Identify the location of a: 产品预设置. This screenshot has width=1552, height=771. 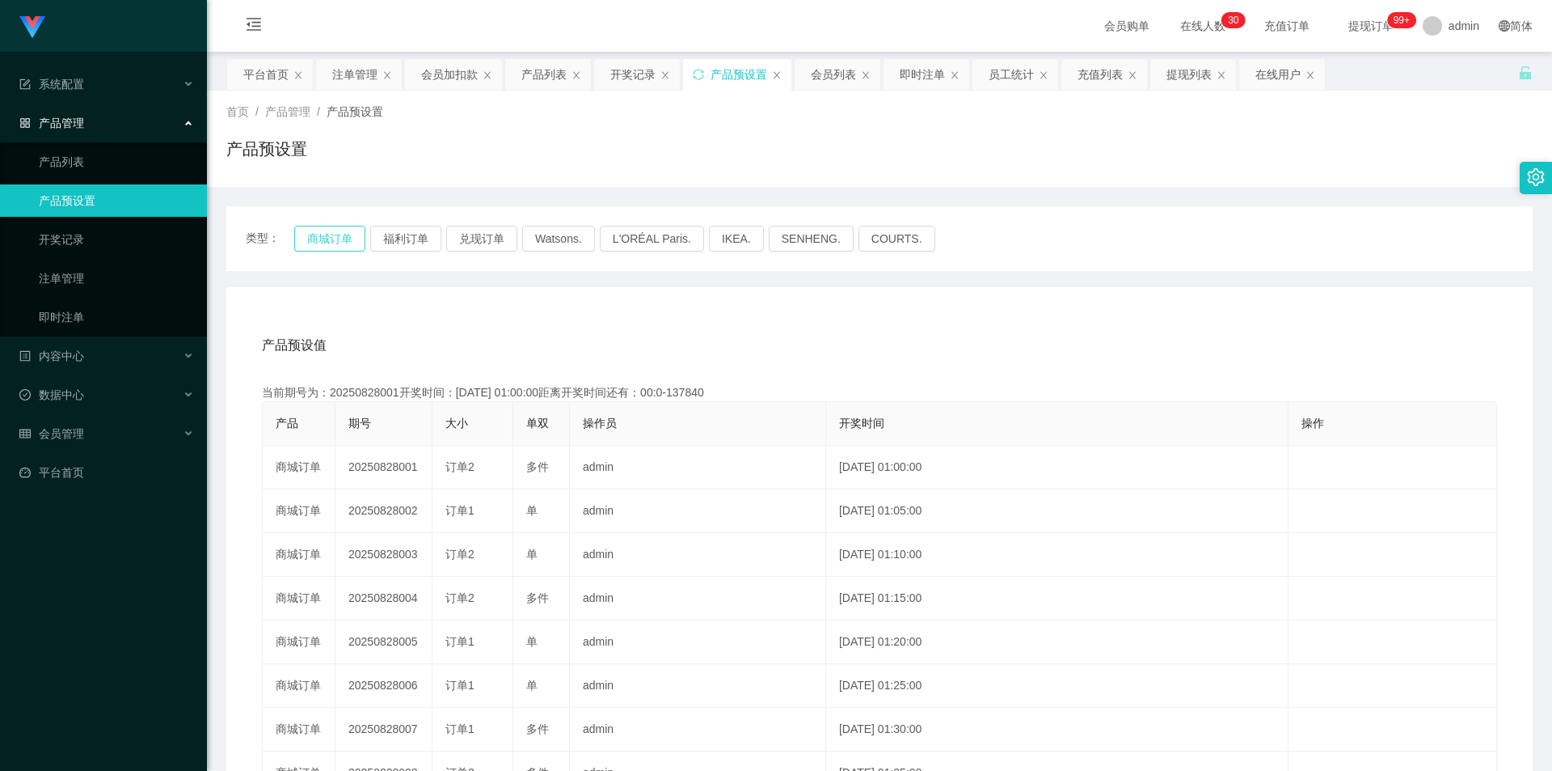
(116, 201).